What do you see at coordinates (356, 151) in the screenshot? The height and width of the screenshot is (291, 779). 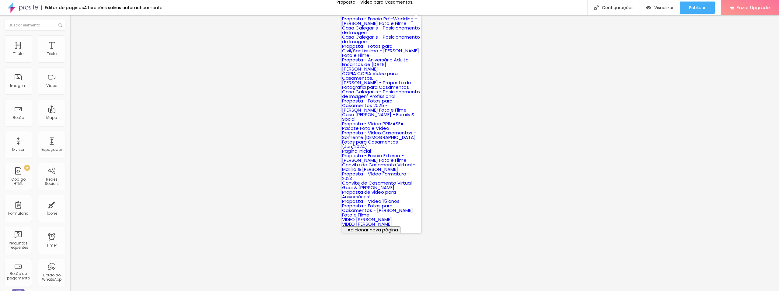 I see `a: Pagina Inicial` at bounding box center [356, 151].